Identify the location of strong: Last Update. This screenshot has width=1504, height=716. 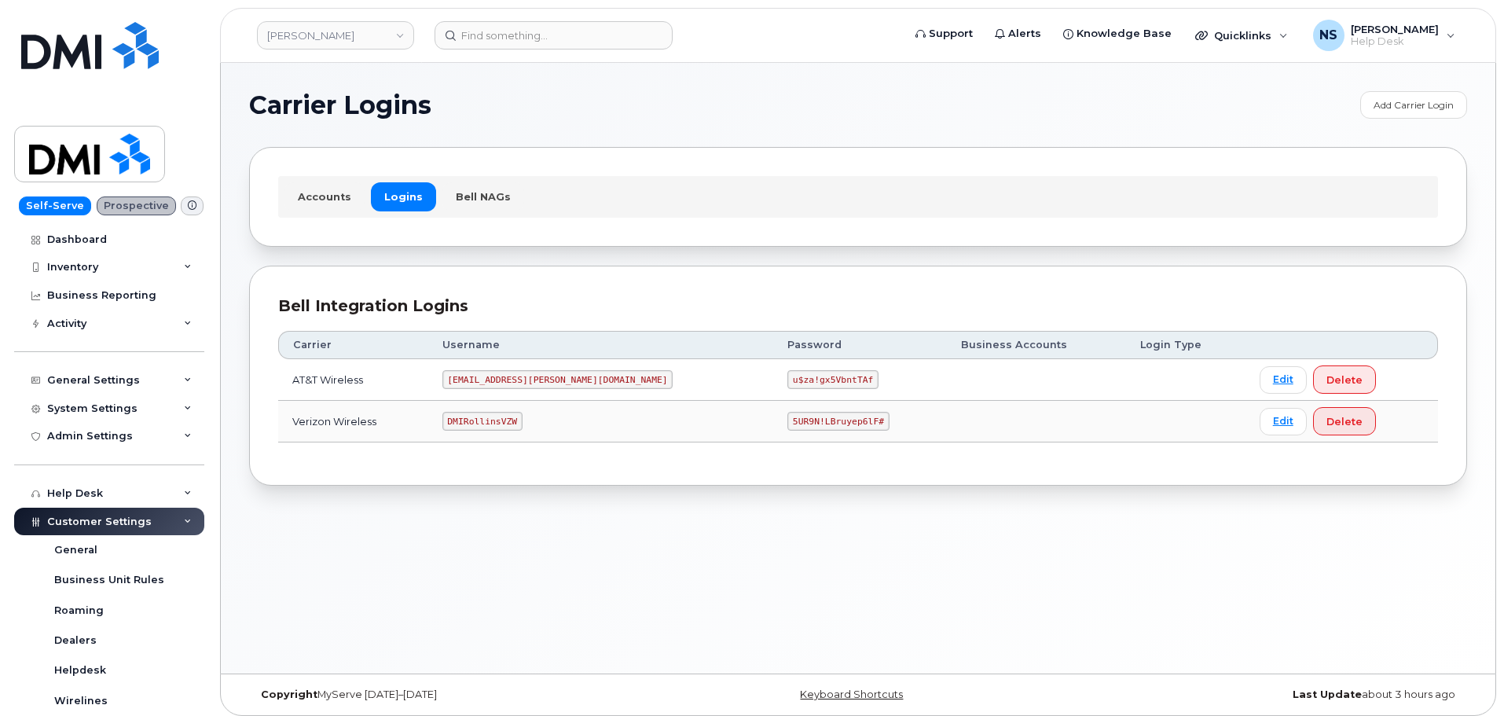
(1328, 694).